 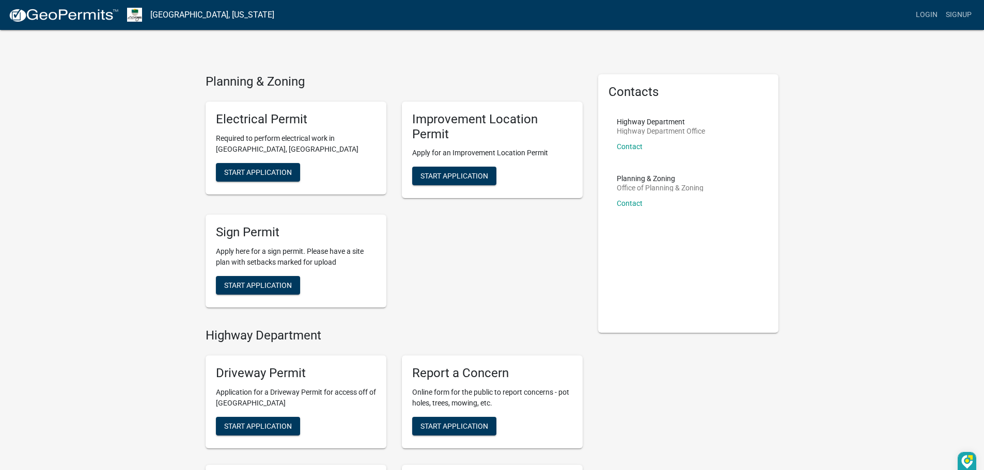 I want to click on p: Planning & Zoning, so click(x=660, y=179).